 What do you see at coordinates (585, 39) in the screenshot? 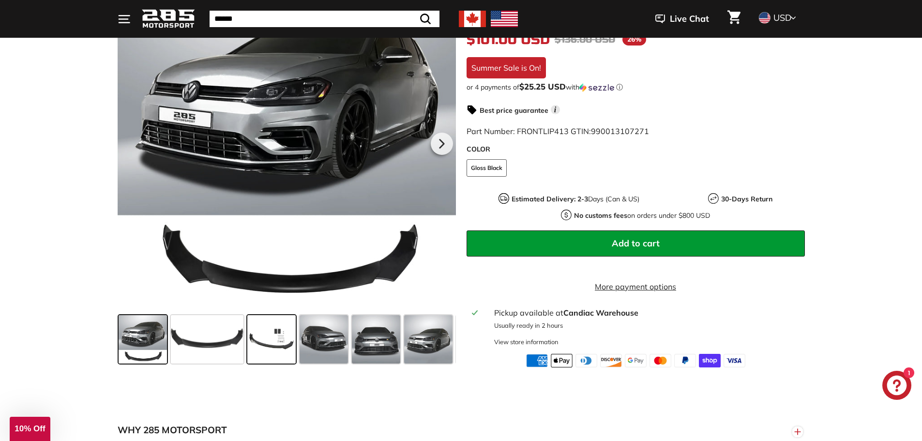
I see `span: $136.00 USD` at bounding box center [585, 39].